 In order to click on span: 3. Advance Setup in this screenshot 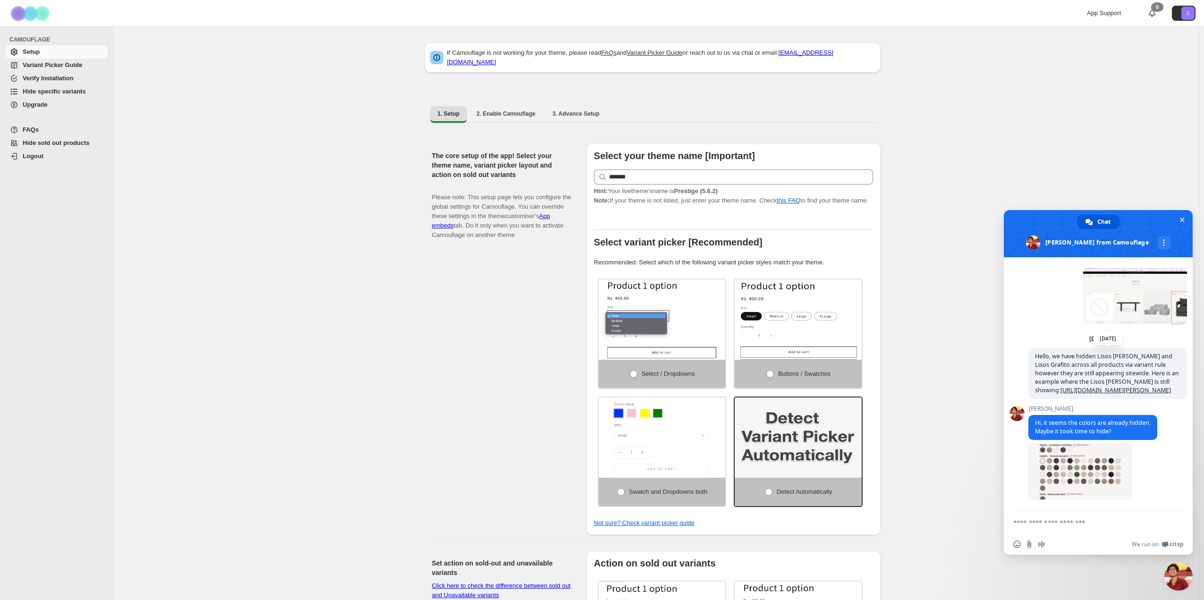, I will do `click(576, 114)`.